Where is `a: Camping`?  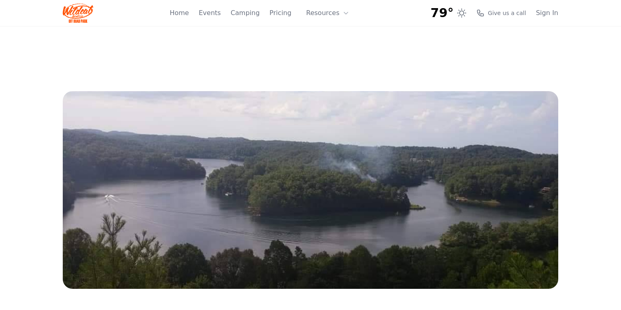 a: Camping is located at coordinates (245, 13).